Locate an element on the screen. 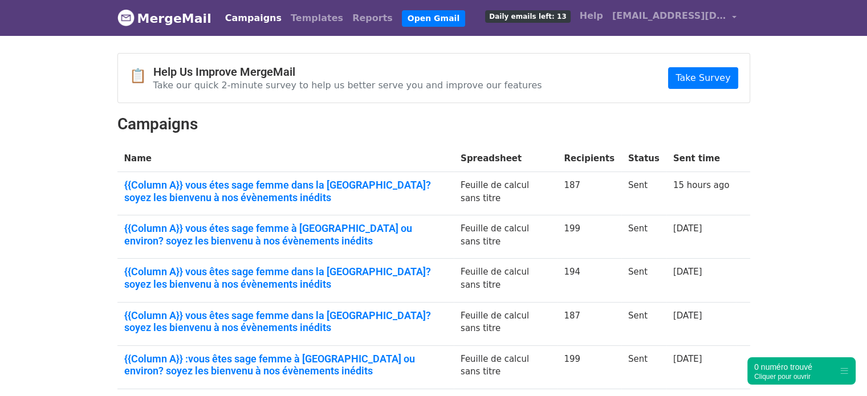 This screenshot has width=867, height=396. div: Widget de chat is located at coordinates (839, 369).